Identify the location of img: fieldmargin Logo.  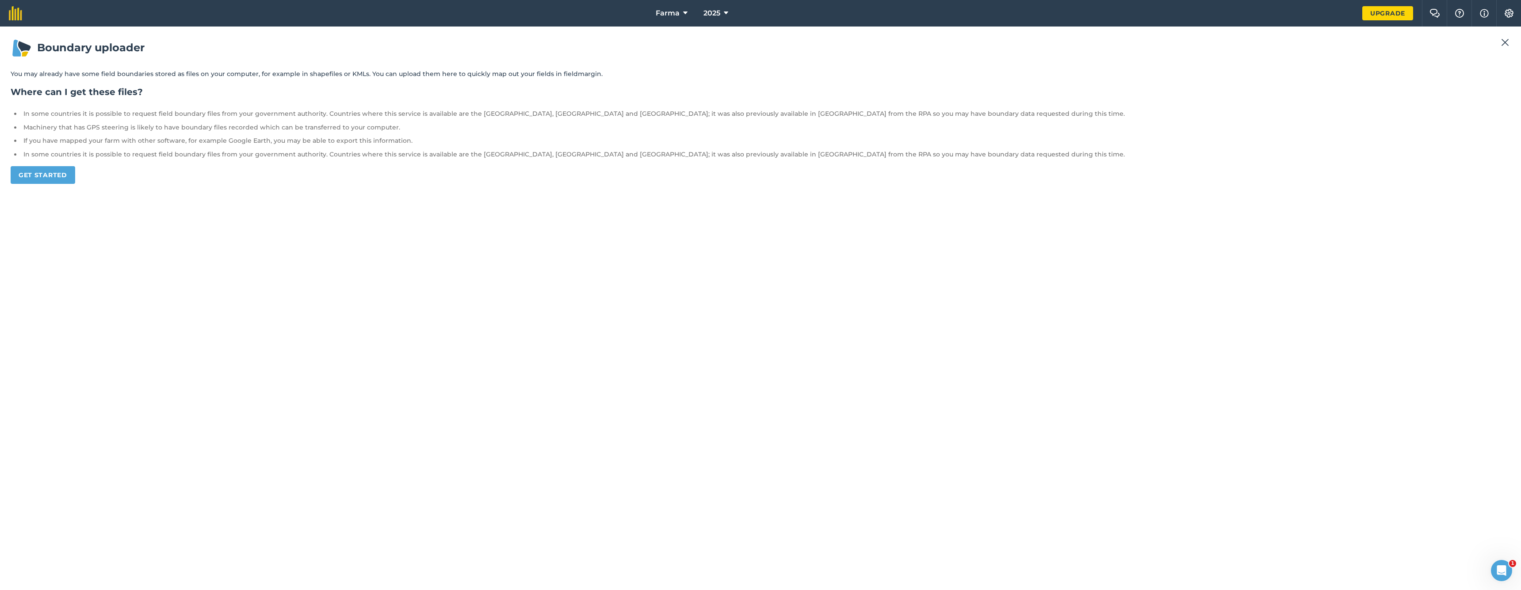
(15, 13).